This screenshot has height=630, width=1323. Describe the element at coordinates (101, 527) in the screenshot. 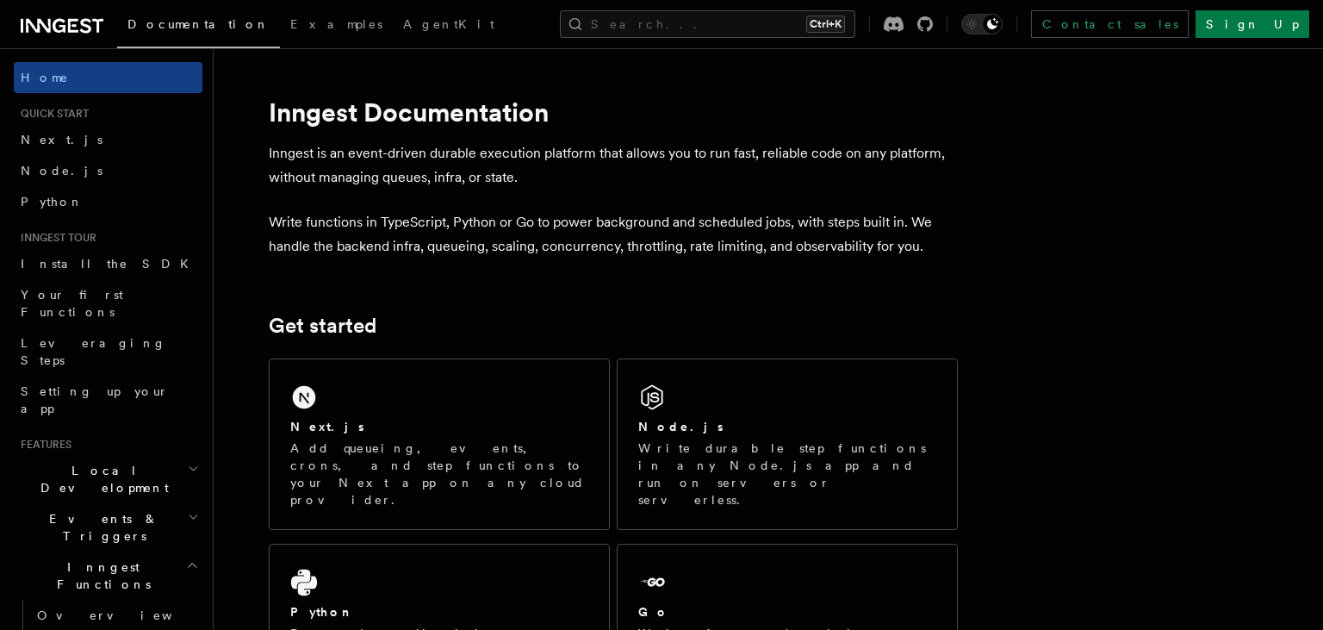

I see `span: Events & Triggers` at that location.